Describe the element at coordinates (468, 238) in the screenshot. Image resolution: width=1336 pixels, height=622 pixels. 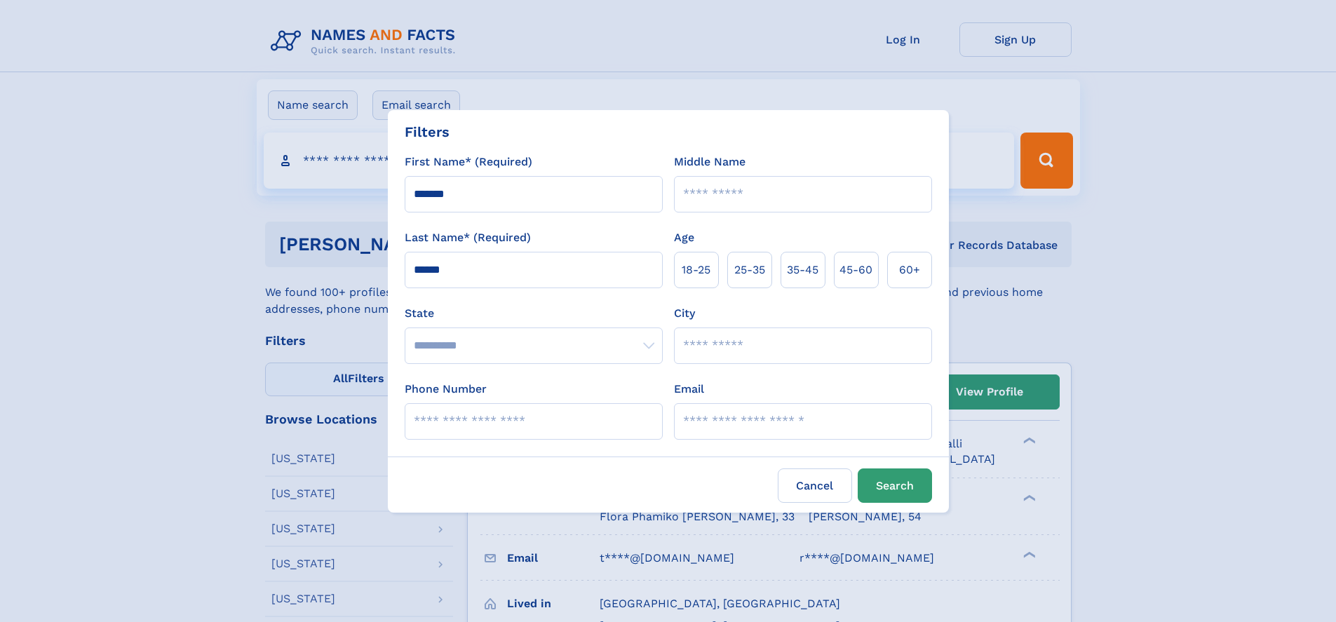
I see `label: Last Name* (Required)` at that location.